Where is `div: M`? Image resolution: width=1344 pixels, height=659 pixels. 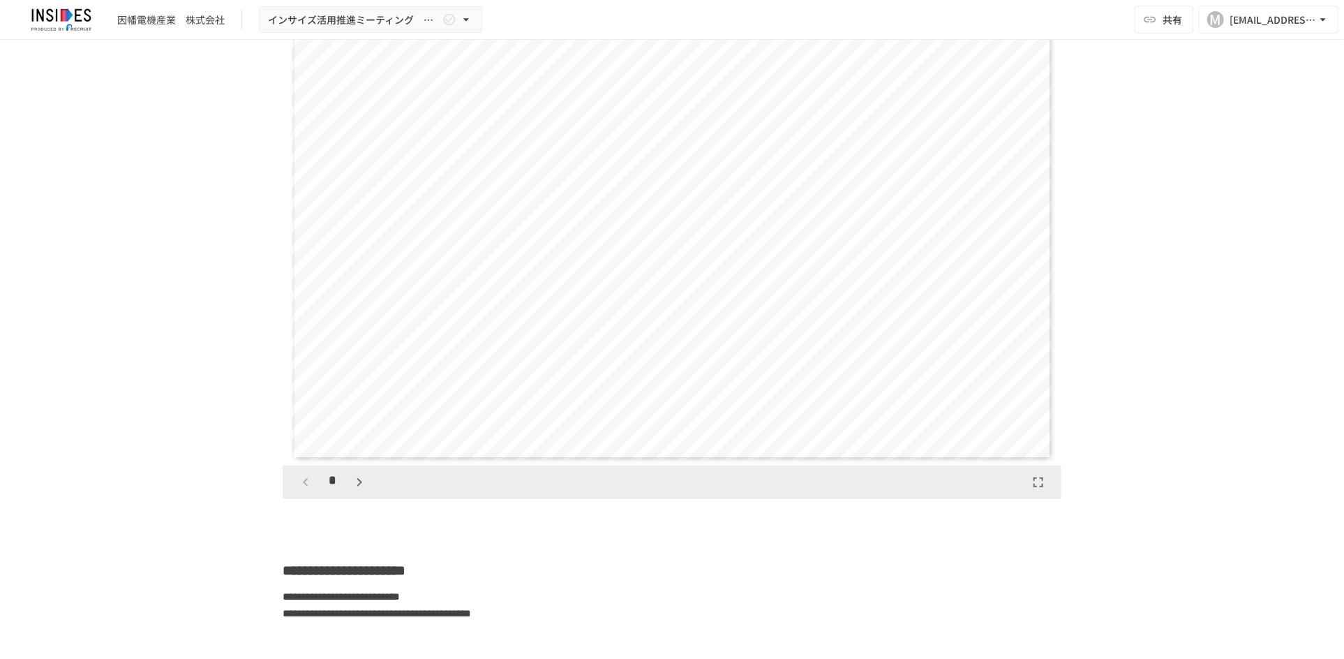
div: M is located at coordinates (1216, 20).